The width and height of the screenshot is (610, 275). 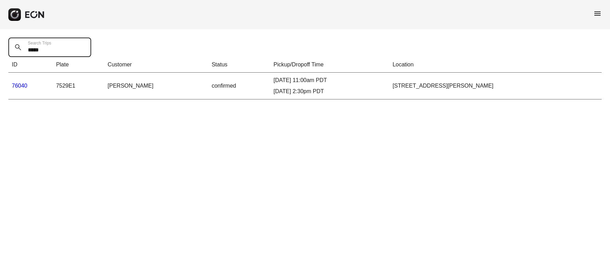 I want to click on th: ID, so click(x=30, y=65).